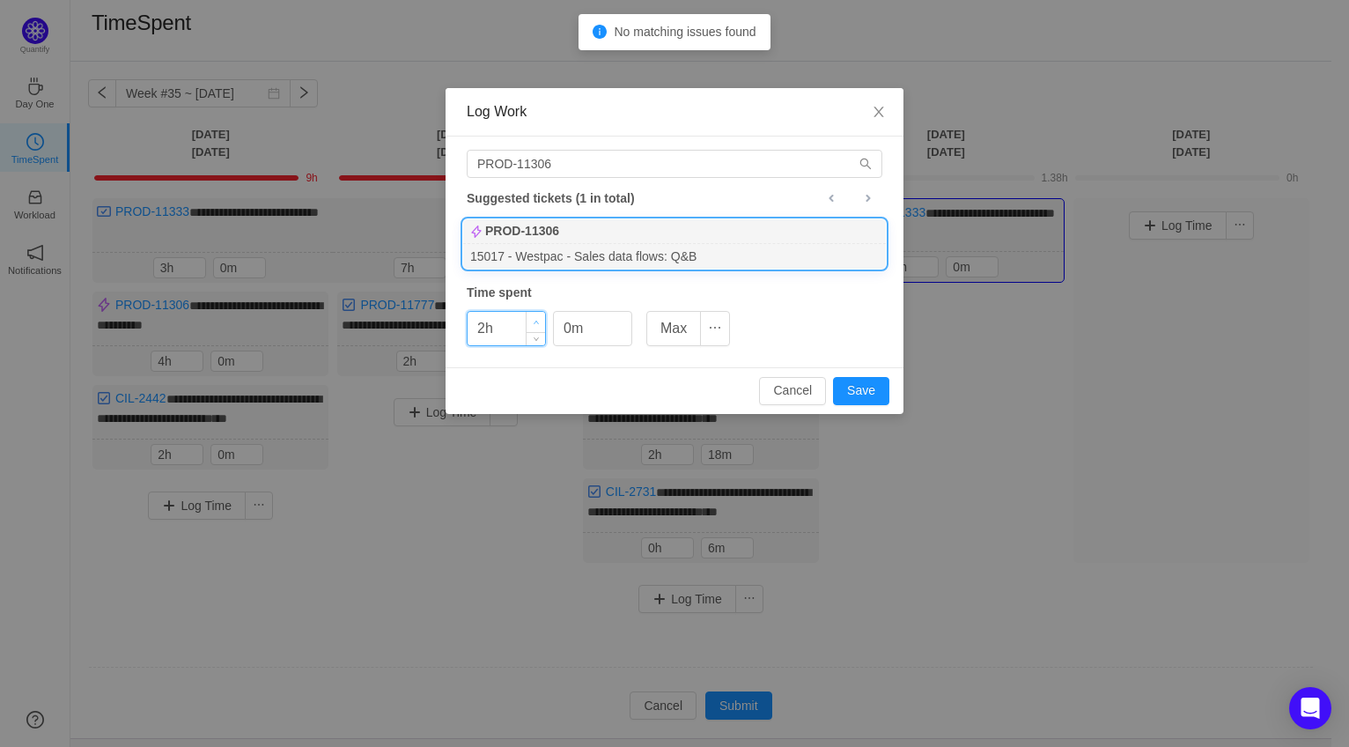  What do you see at coordinates (793, 391) in the screenshot?
I see `button: Cancel` at bounding box center [793, 391].